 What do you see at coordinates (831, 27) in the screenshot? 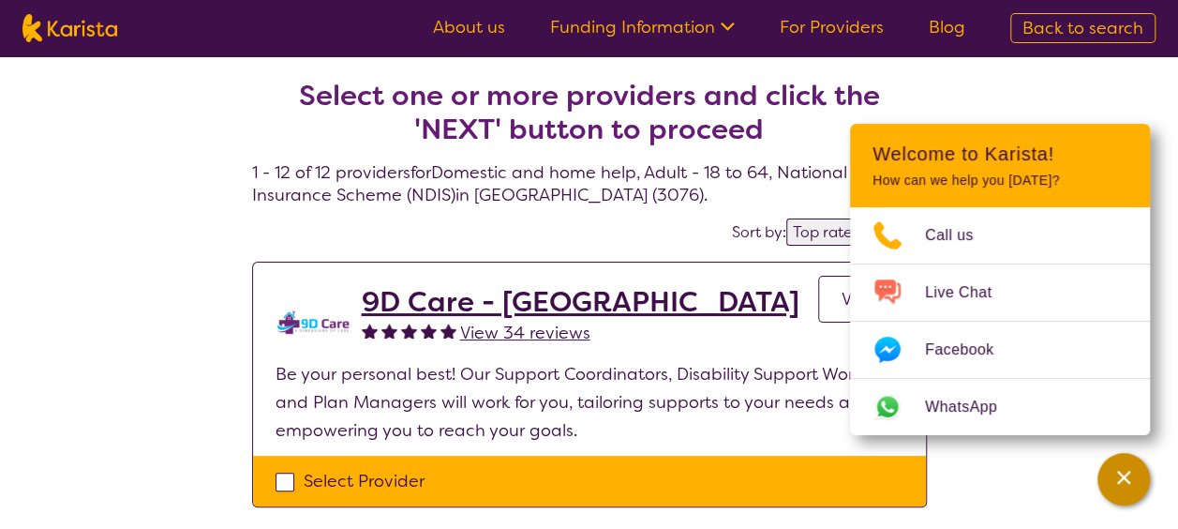
I see `a: For Providers` at bounding box center [831, 27].